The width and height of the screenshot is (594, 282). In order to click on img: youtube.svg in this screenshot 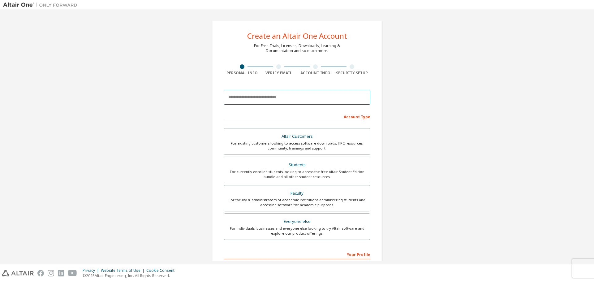, I will do `click(72, 273)`.